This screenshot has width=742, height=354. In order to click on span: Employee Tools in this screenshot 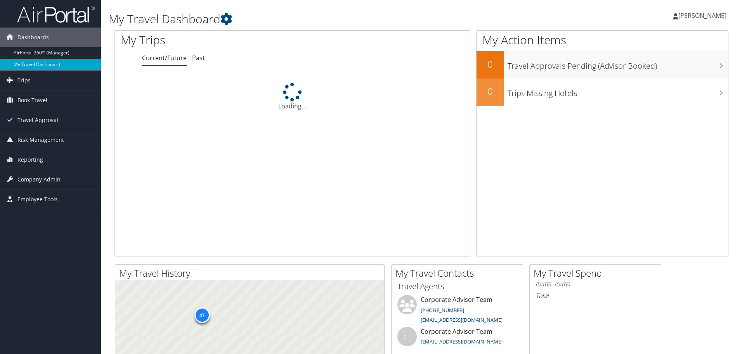, I will do `click(38, 199)`.